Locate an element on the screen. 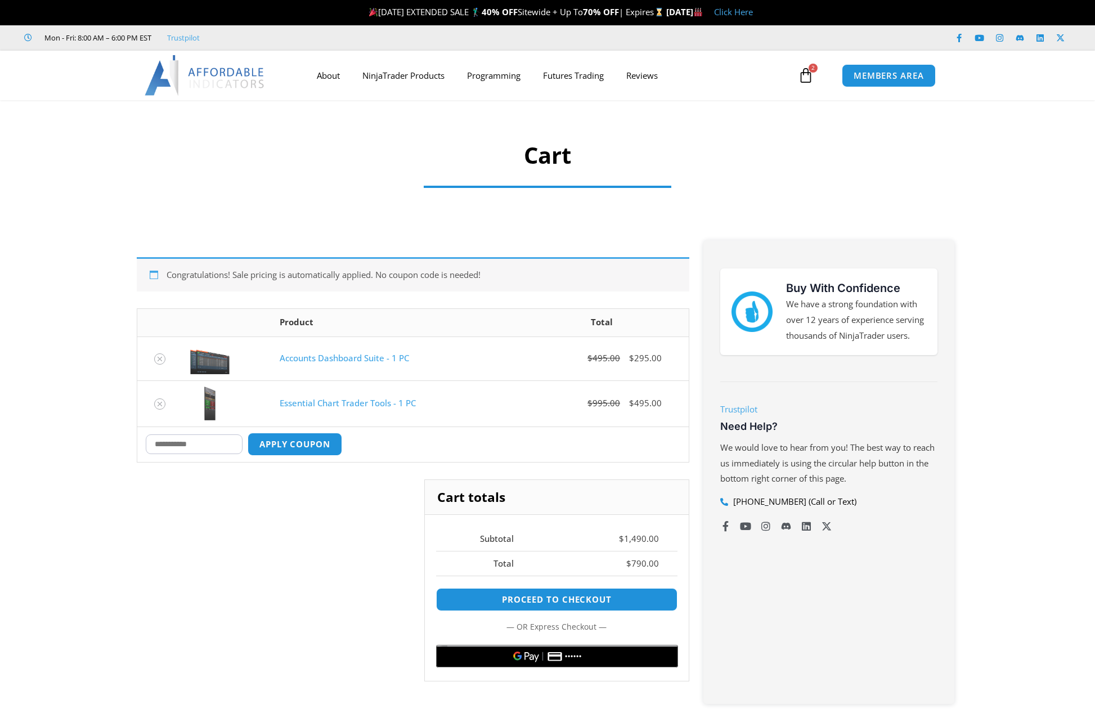 This screenshot has width=1095, height=709. bdi: 995.00 is located at coordinates (604, 403).